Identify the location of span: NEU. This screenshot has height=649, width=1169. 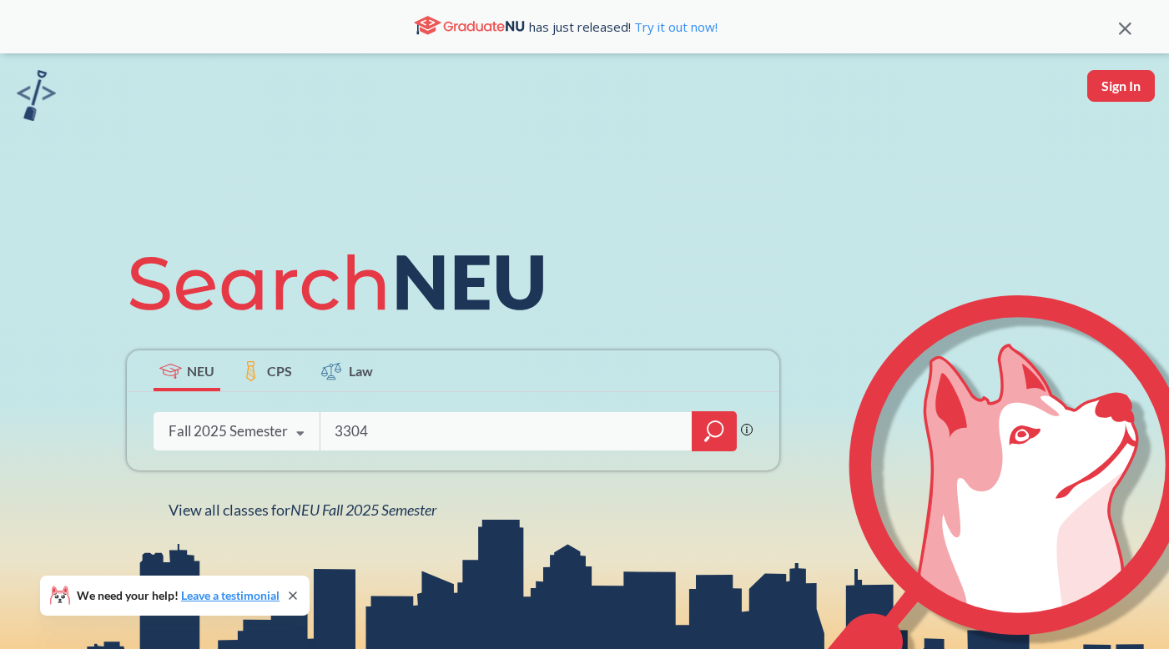
(200, 371).